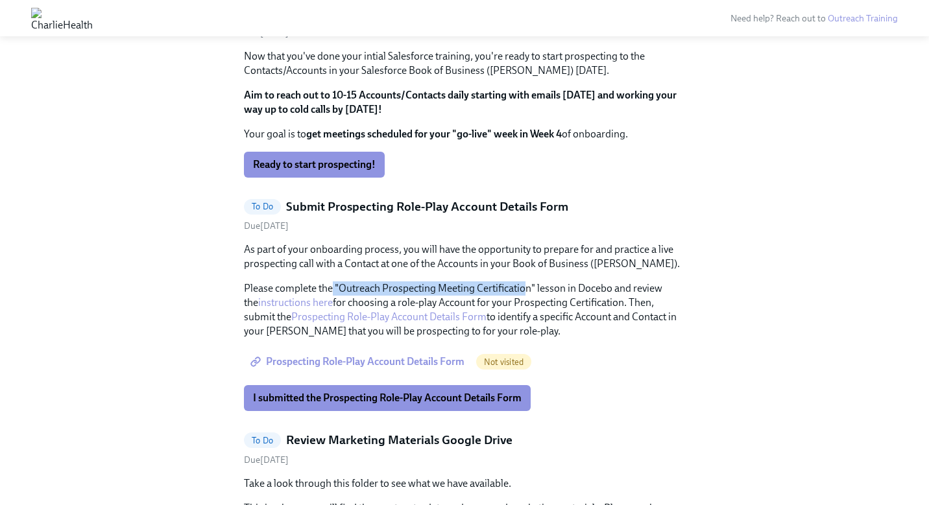 The image size is (929, 505). Describe the element at coordinates (295, 302) in the screenshot. I see `a: instructions here` at that location.